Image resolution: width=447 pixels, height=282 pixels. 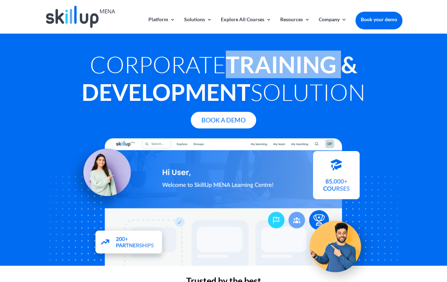 I want to click on a: Platform, so click(x=162, y=25).